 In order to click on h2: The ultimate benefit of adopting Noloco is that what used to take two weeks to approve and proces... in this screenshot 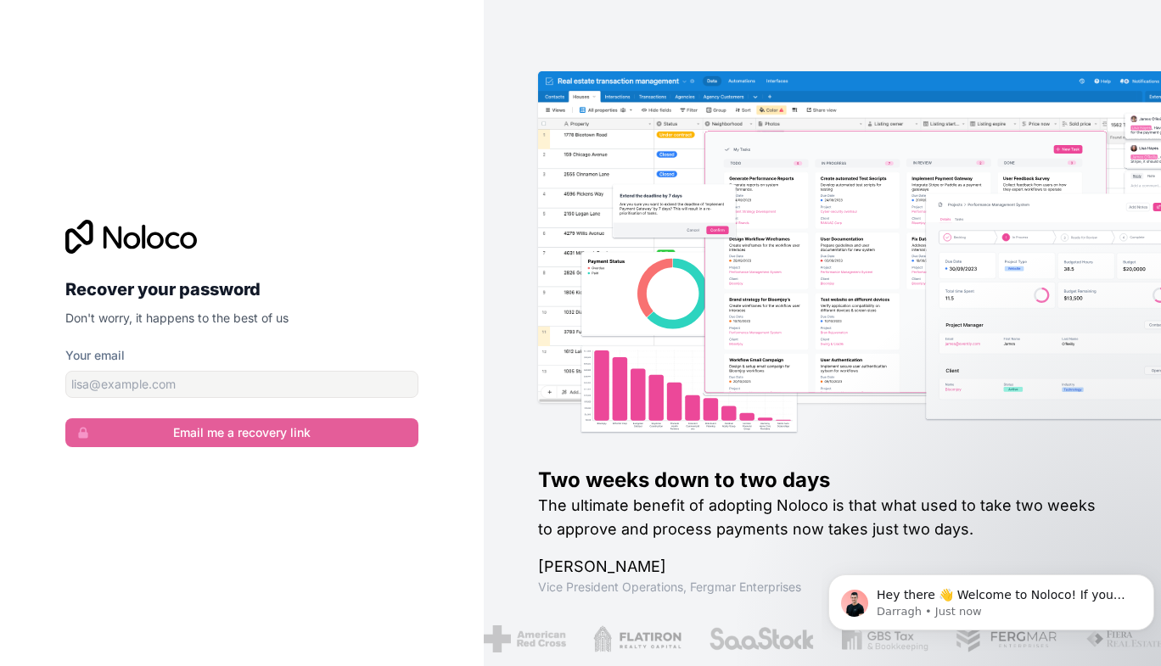, I will do `click(822, 518)`.